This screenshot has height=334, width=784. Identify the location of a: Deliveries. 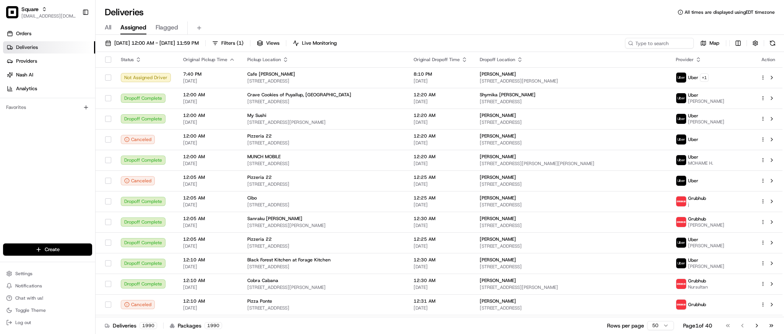
(49, 47).